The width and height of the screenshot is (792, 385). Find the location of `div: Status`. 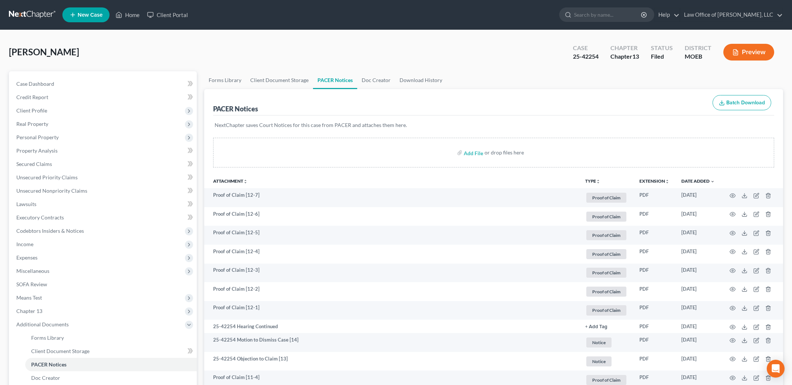

div: Status is located at coordinates (662, 48).